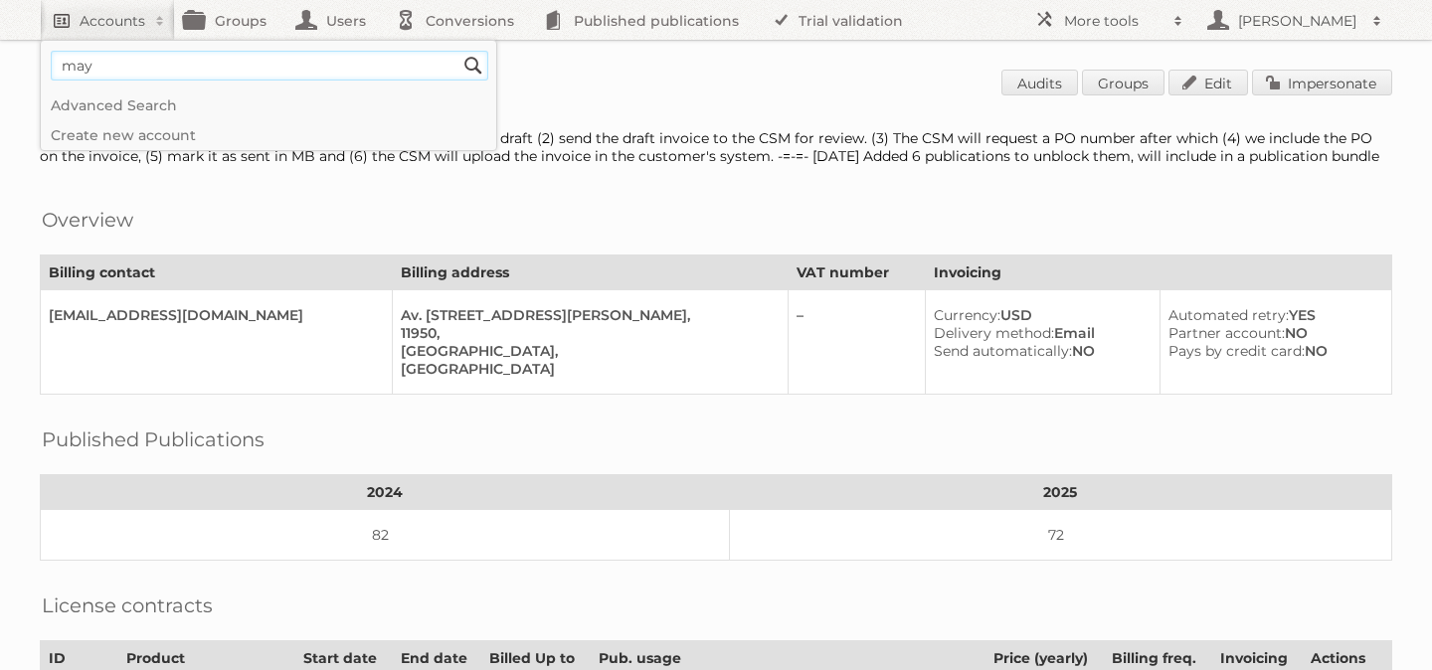  I want to click on h2: Published Publications, so click(153, 439).